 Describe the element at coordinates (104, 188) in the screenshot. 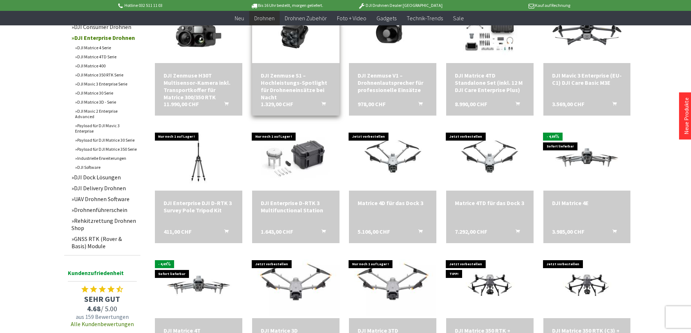

I see `a: DJI Delivery Drohnen` at that location.